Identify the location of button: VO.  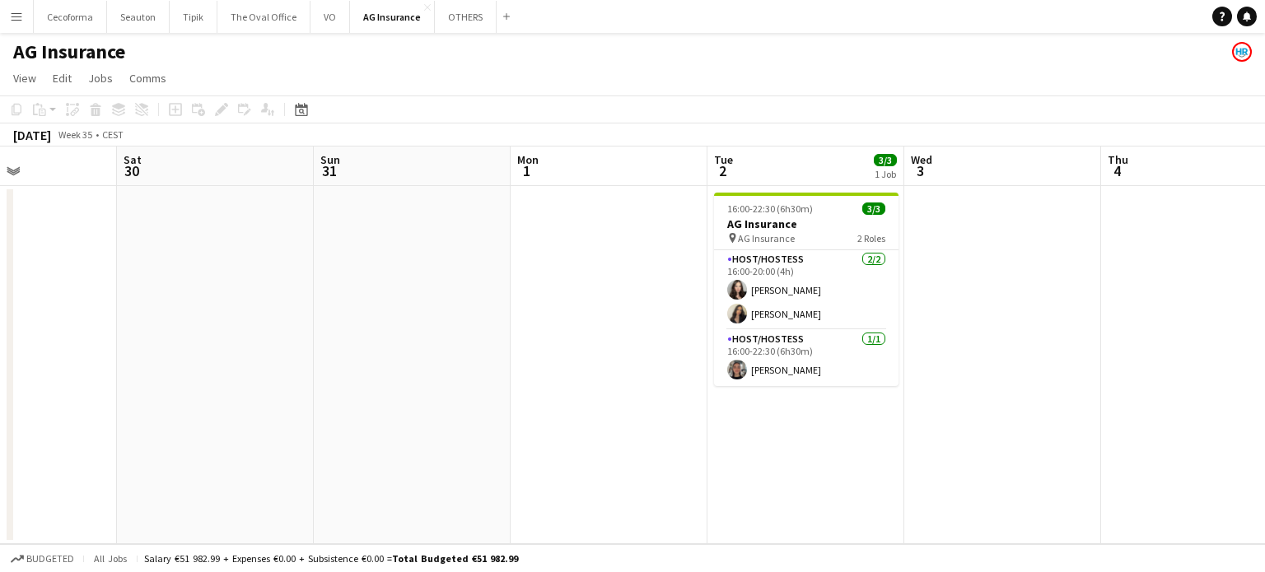
(330, 16).